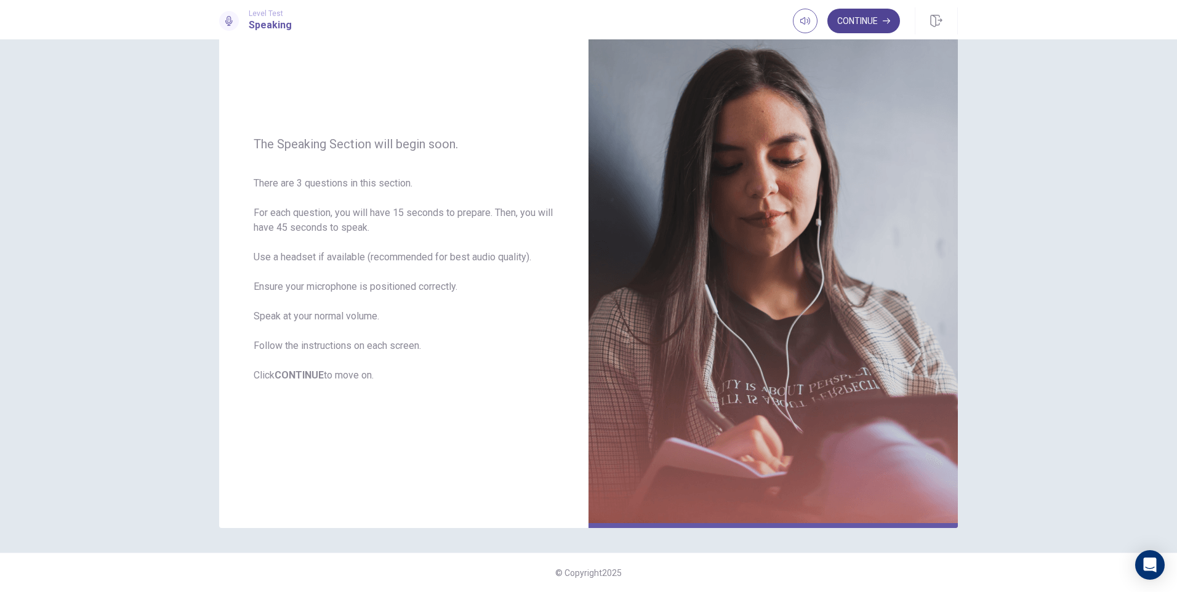 The width and height of the screenshot is (1177, 592). Describe the element at coordinates (1150, 565) in the screenshot. I see `div: Open Intercom Messenger` at that location.